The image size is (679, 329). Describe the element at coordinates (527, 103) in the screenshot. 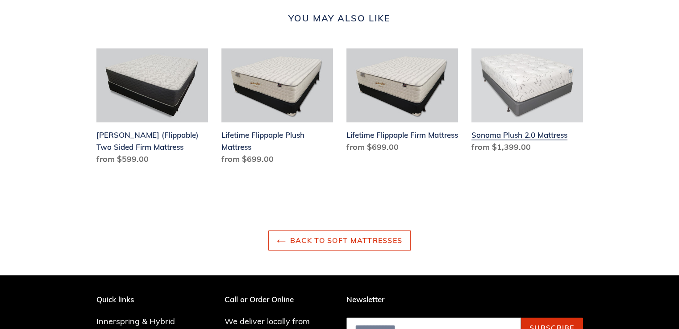

I see `a: Sonoma Plush 2.0 Mattress` at that location.